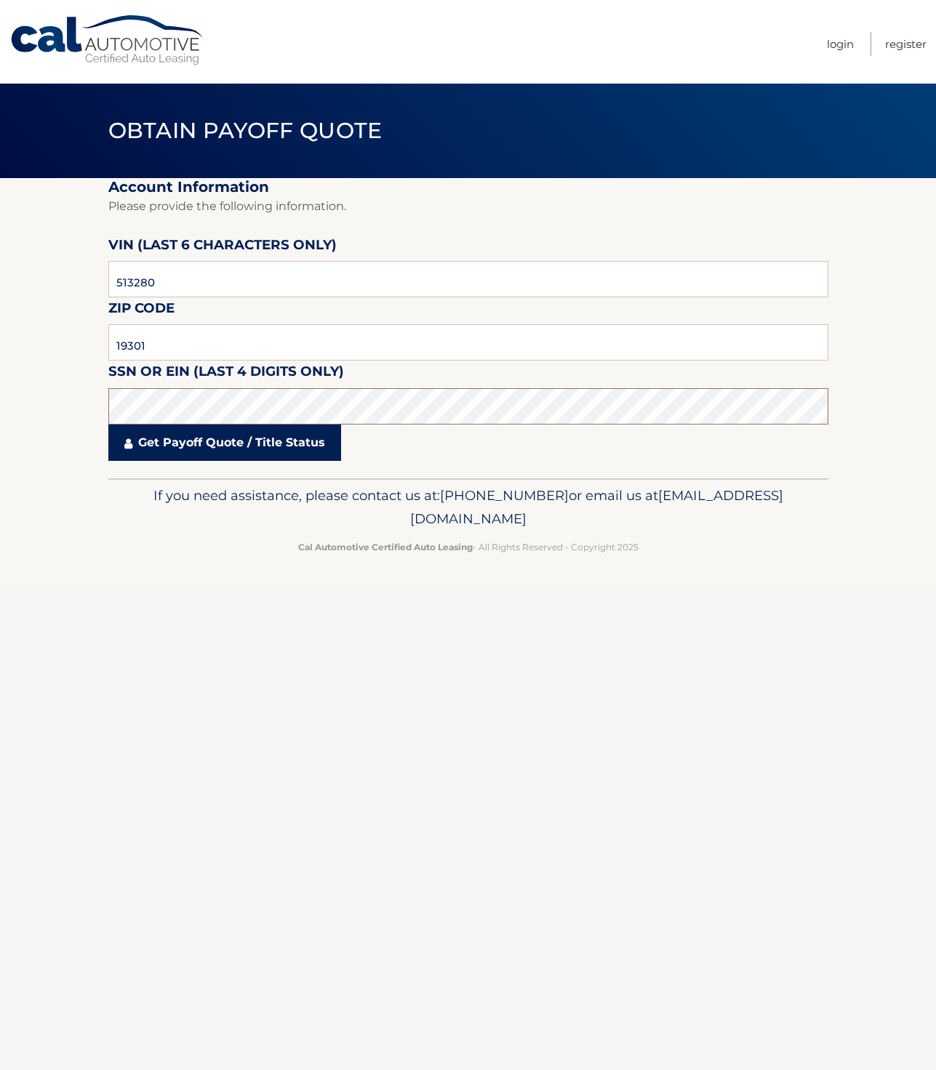  What do you see at coordinates (468, 547) in the screenshot?
I see `p: - All Rights Reserved - Copyright 2025` at bounding box center [468, 547].